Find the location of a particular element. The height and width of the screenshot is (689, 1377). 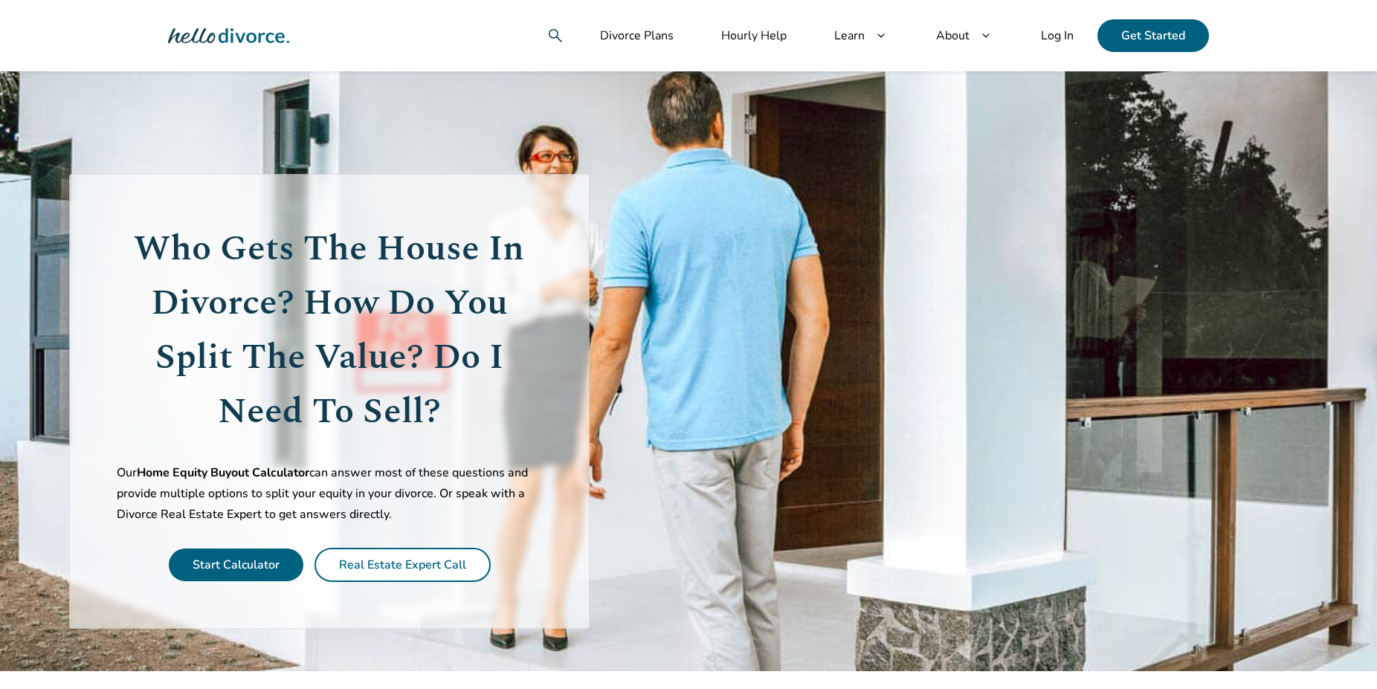

a: Divorce Plans is located at coordinates (637, 36).